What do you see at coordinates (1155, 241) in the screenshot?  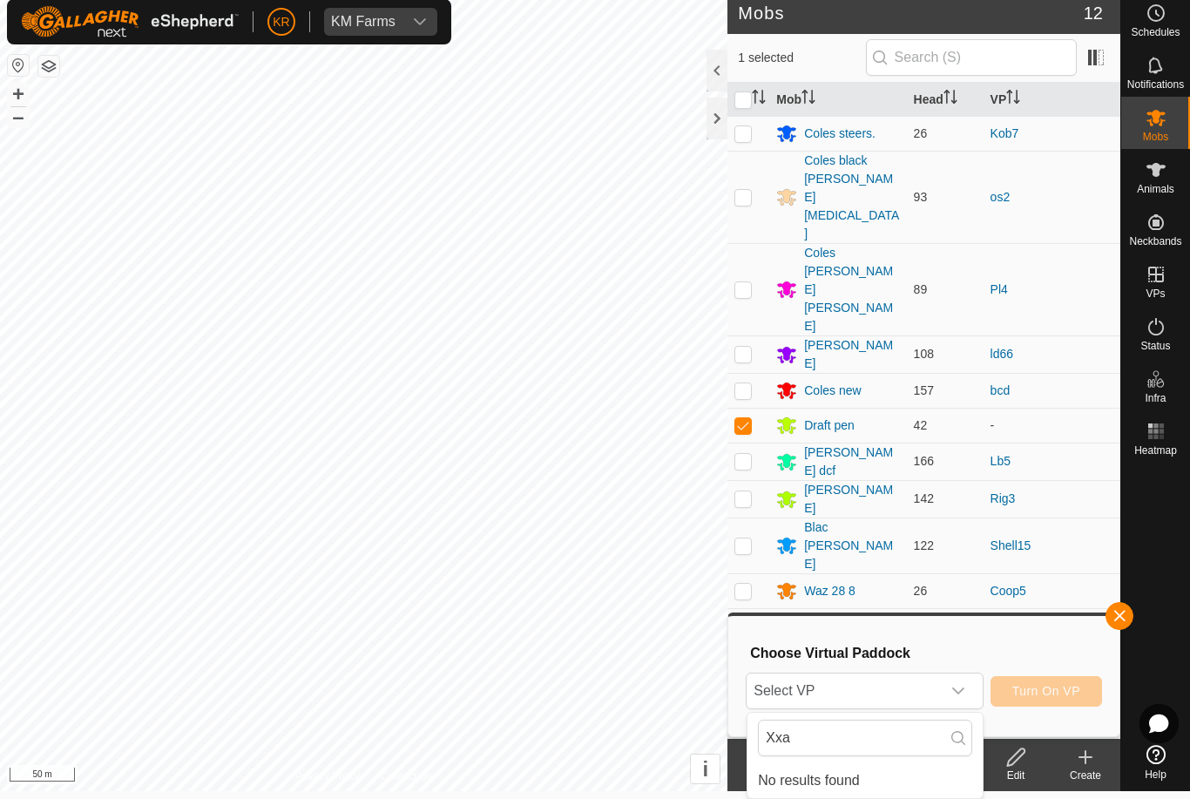 I see `span: Neckbands` at bounding box center [1155, 241].